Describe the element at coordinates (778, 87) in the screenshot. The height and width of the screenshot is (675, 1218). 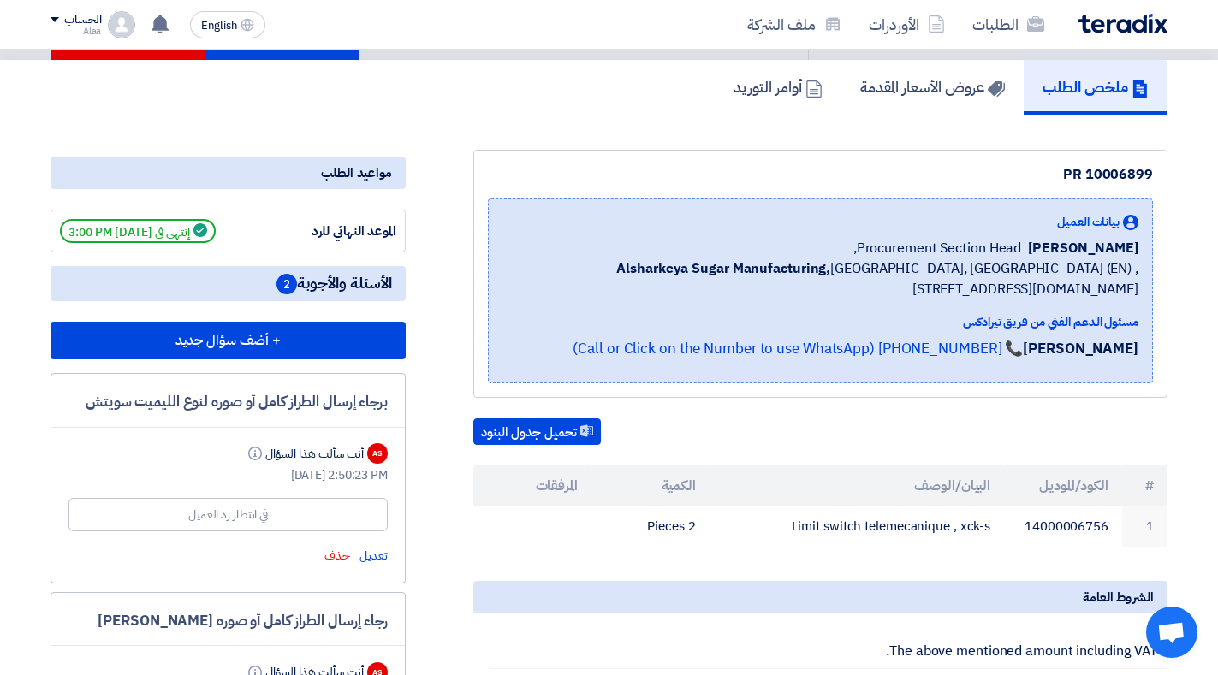
I see `a: أوامر التوريد` at that location.